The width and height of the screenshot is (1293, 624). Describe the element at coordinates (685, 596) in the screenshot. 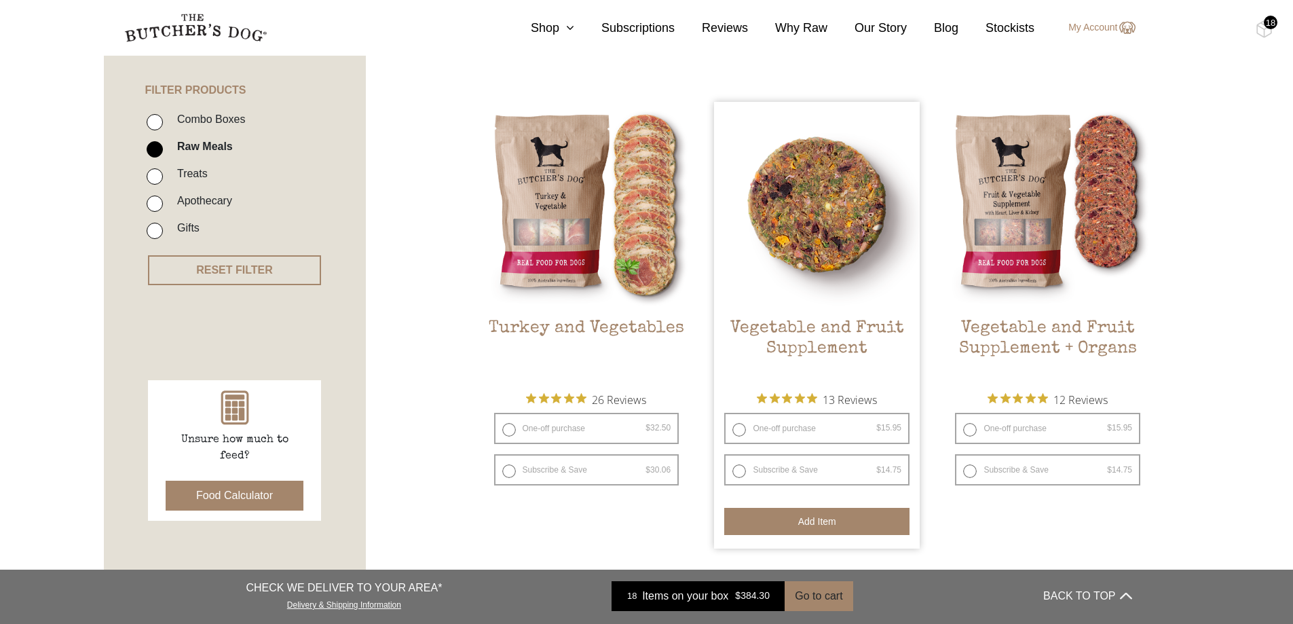

I see `span: Items on your box` at that location.